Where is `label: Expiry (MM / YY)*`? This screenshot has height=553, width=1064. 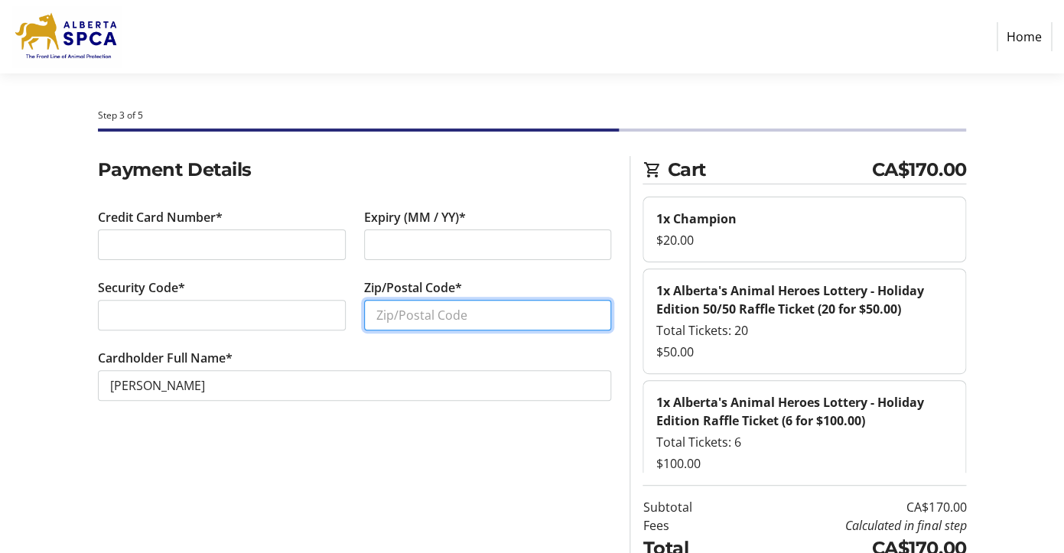
label: Expiry (MM / YY)* is located at coordinates (415, 217).